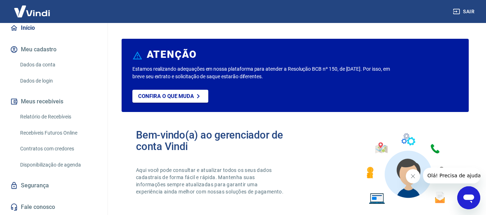 Image resolution: width=486 pixels, height=215 pixels. Describe the element at coordinates (464, 12) in the screenshot. I see `button: Sair` at that location.